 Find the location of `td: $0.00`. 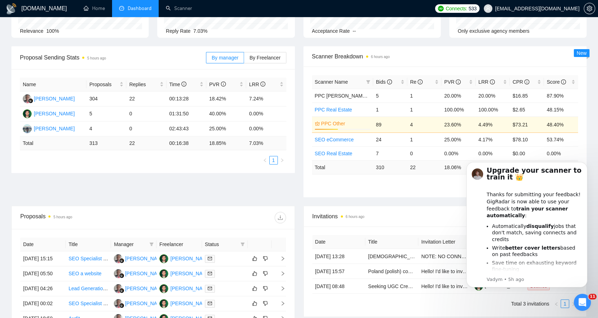

td: $0.00 is located at coordinates (527, 153).